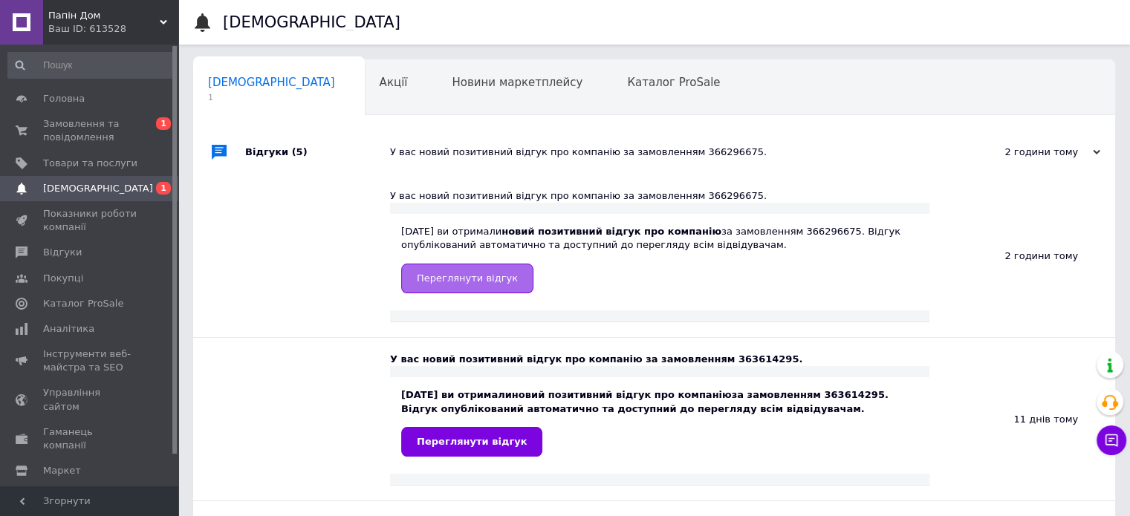 Image resolution: width=1130 pixels, height=516 pixels. Describe the element at coordinates (1022, 419) in the screenshot. I see `div: 11 днів тому` at that location.